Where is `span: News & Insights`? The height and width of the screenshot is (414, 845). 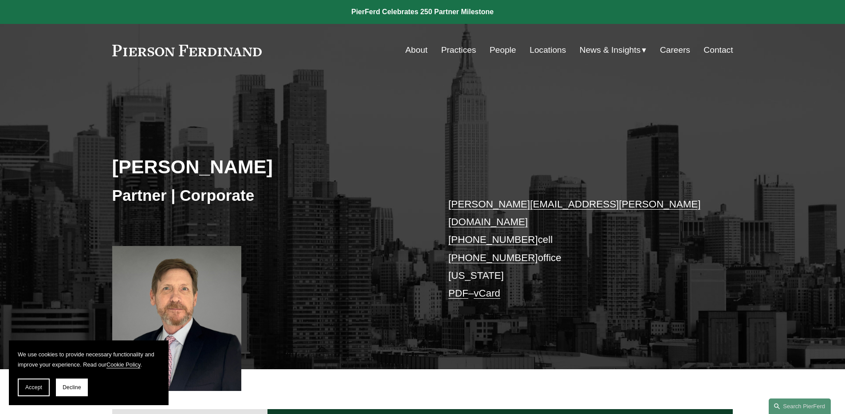 span: News & Insights is located at coordinates (610, 50).